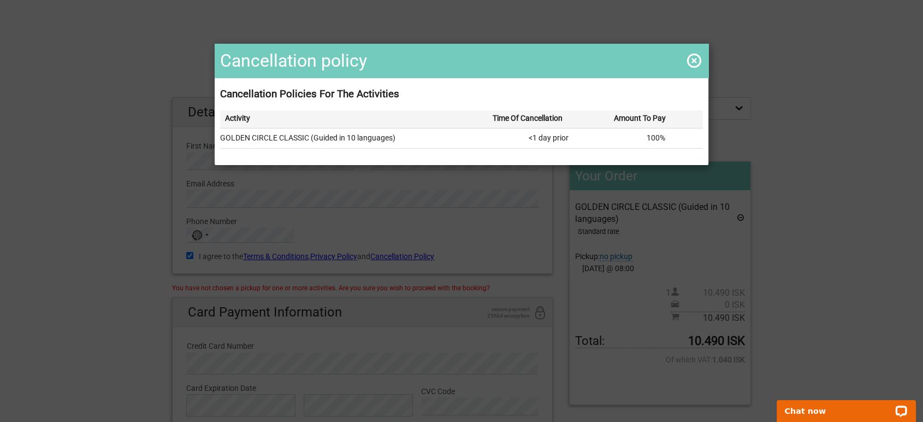 This screenshot has width=923, height=422. What do you see at coordinates (132, 23) in the screenshot?
I see `button: Open LiveChat chat widget` at bounding box center [132, 23].